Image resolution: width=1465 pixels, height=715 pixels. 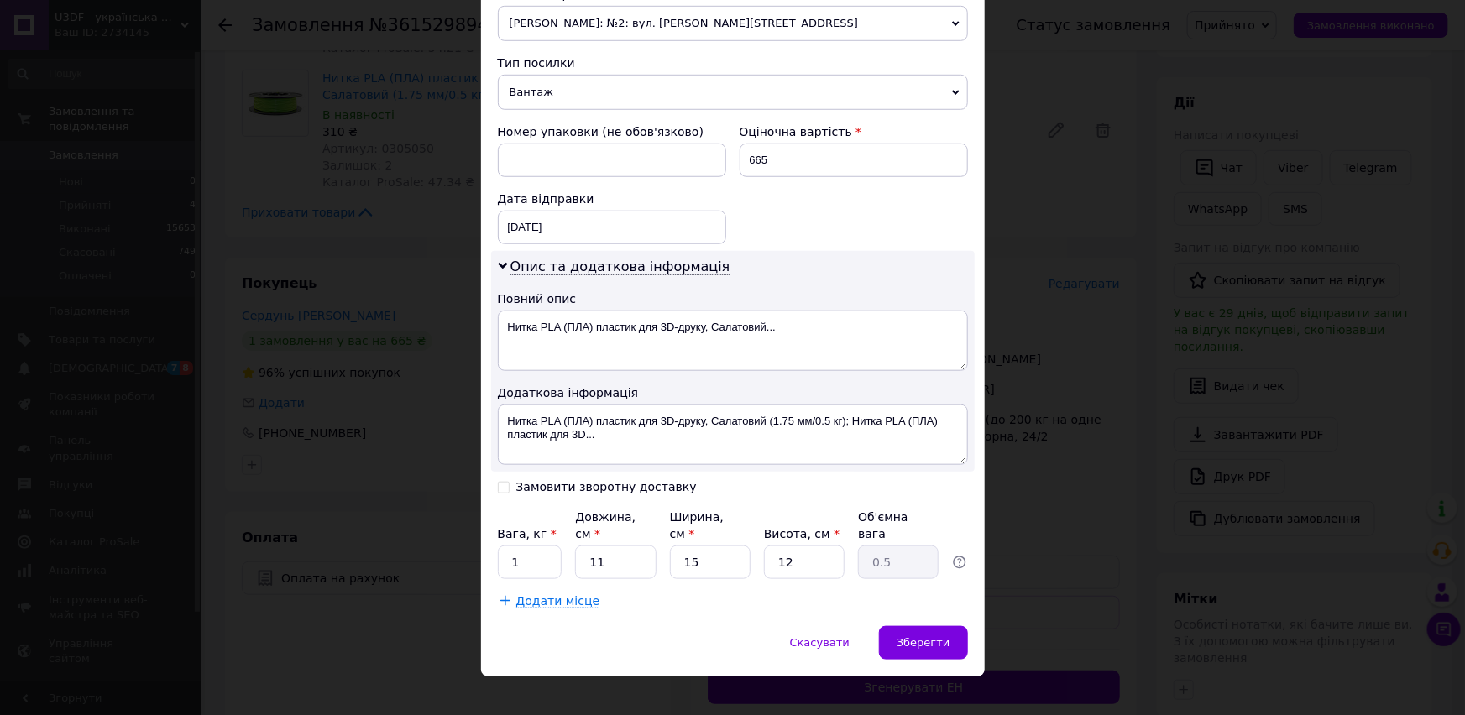 I want to click on label: Довжина, см, so click(x=605, y=525).